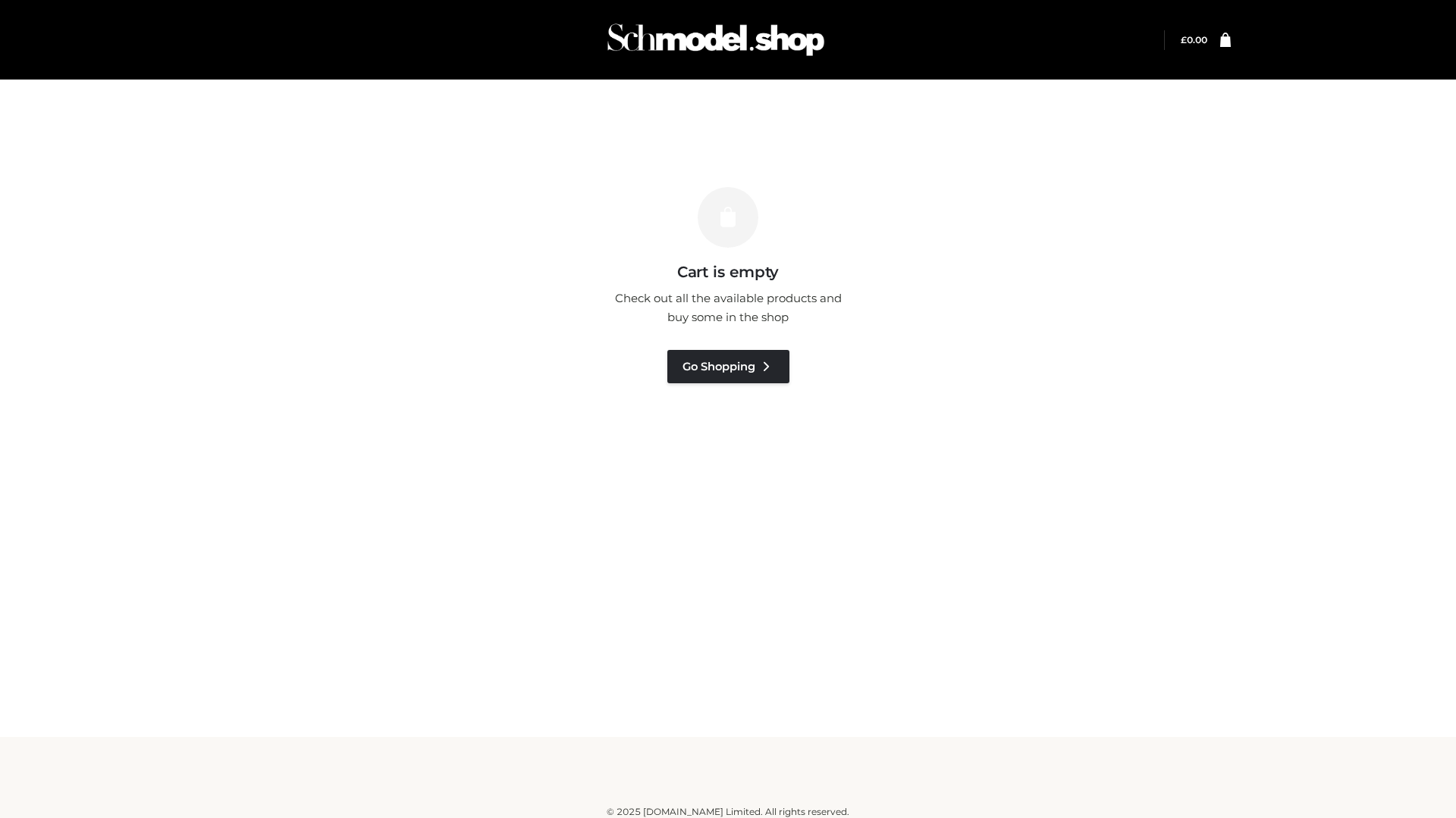  What do you see at coordinates (716, 40) in the screenshot?
I see `img: Schmodel Admin 964` at bounding box center [716, 40].